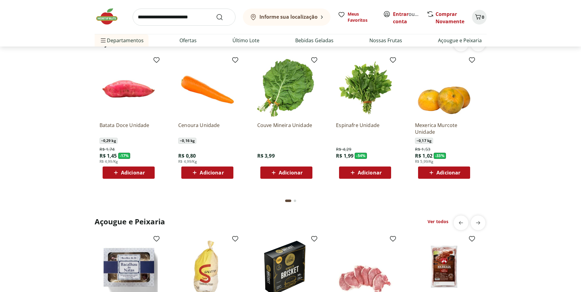 The image size is (581, 292). What do you see at coordinates (286, 129) in the screenshot?
I see `a: Couve Mineira Unidade` at bounding box center [286, 129].